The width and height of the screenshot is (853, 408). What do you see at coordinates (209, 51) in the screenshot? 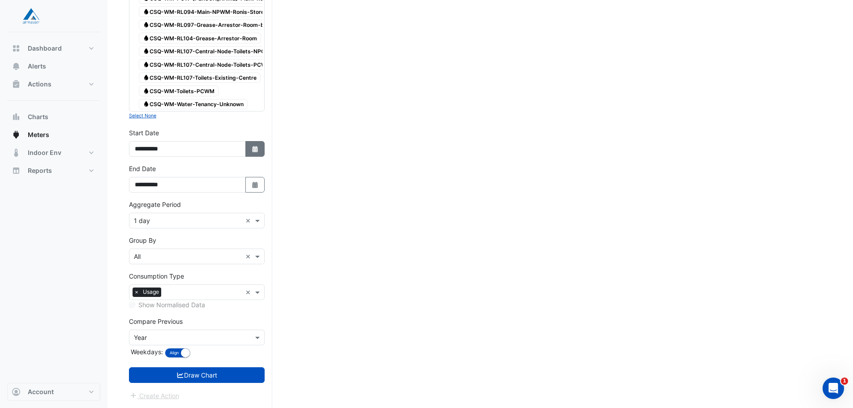
I see `span: CSQ-WM-RL107-Central-Node-Toilets-NPCWM` at bounding box center [209, 51].